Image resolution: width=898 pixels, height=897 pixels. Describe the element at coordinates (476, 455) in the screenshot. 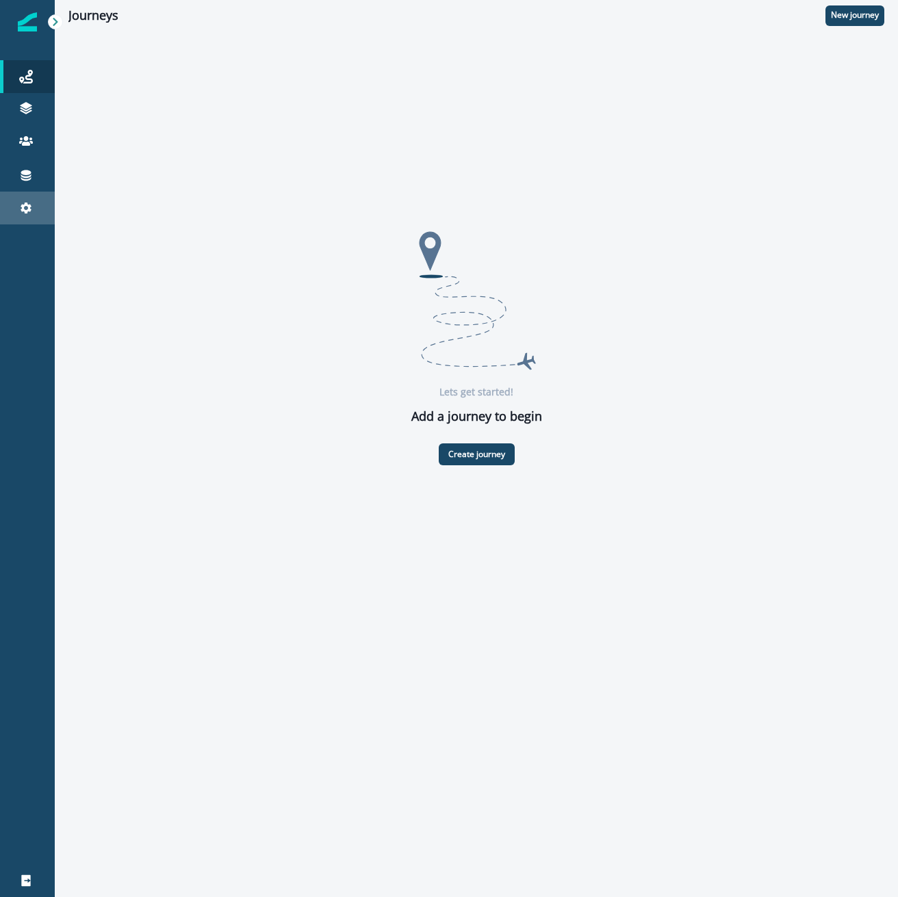

I see `button: Create journey` at that location.